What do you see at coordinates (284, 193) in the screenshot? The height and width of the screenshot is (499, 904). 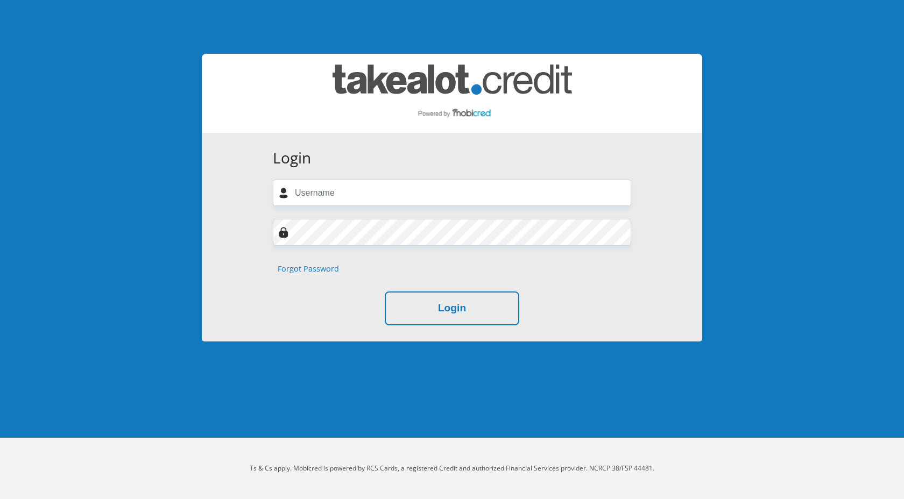 I see `img: user-icon image` at bounding box center [284, 193].